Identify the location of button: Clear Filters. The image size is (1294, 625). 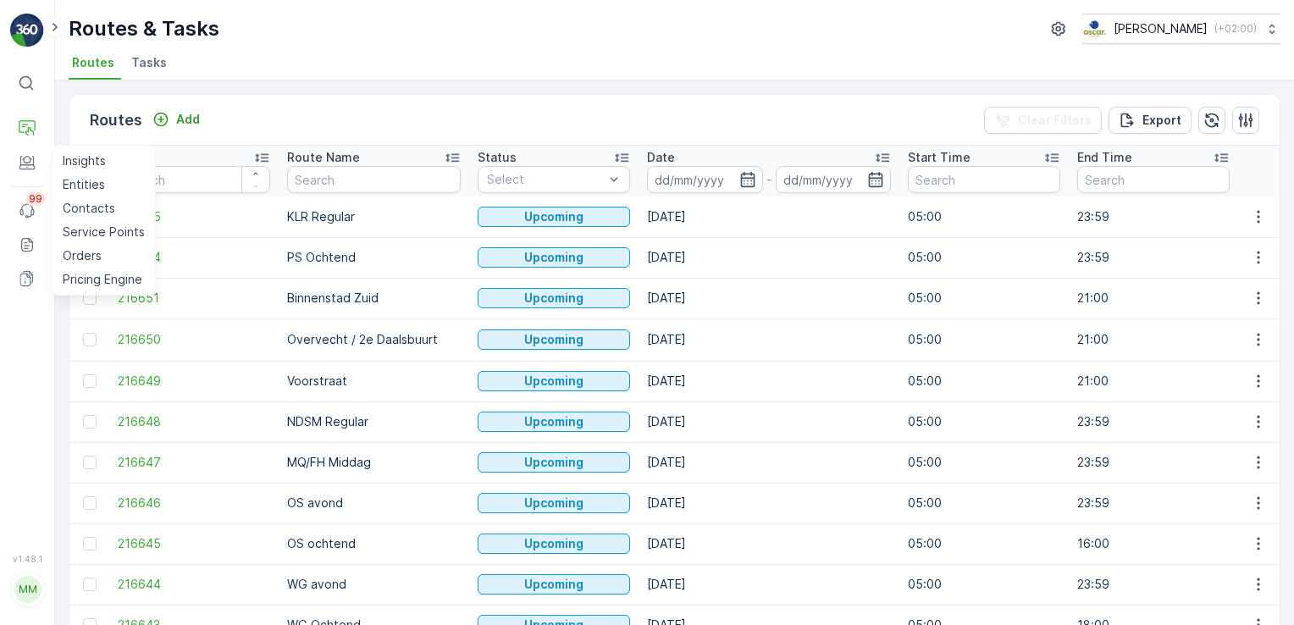
(1042, 120).